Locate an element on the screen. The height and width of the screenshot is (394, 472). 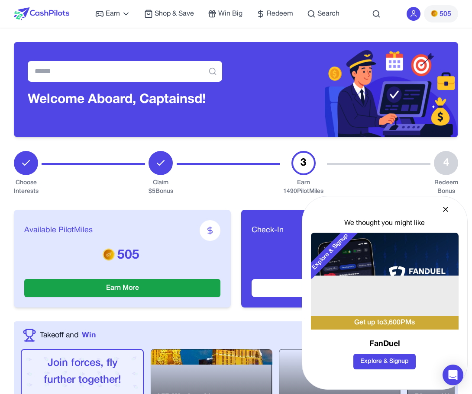
span: Earn is located at coordinates (112, 14).